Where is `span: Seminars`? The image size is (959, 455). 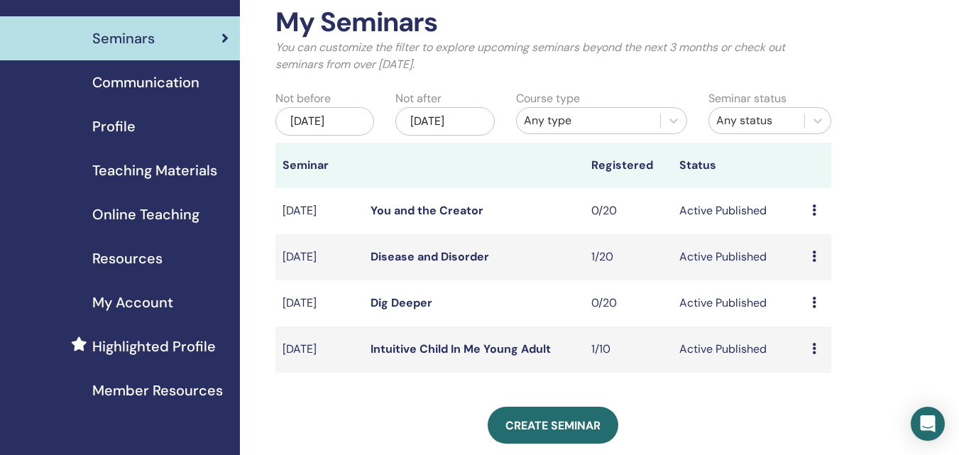
span: Seminars is located at coordinates (123, 38).